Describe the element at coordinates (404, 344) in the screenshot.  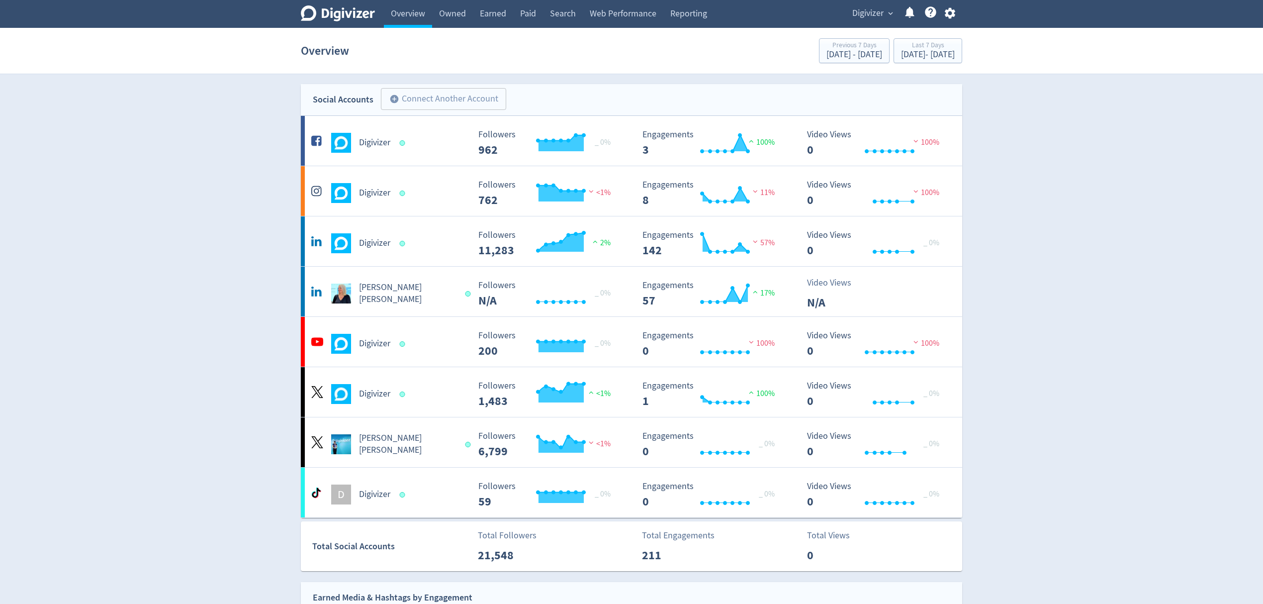
I see `span: Data last synced: 18 Sep 2025, 4:01am (AEST)` at that location.